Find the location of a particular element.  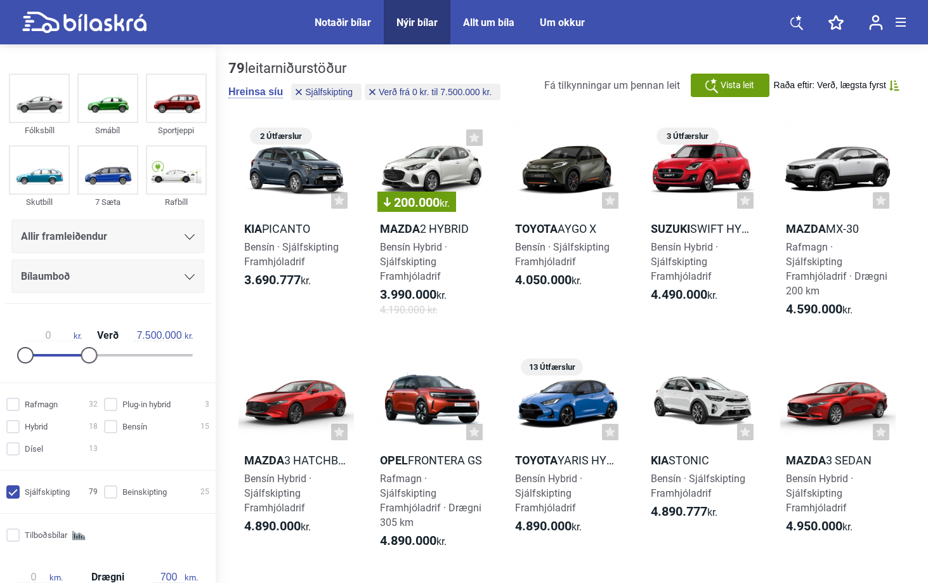

h2: Aygo X is located at coordinates (567, 228).